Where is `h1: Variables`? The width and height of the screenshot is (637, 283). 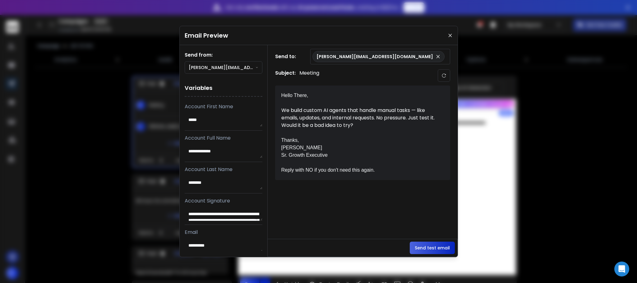 h1: Variables is located at coordinates (224, 88).